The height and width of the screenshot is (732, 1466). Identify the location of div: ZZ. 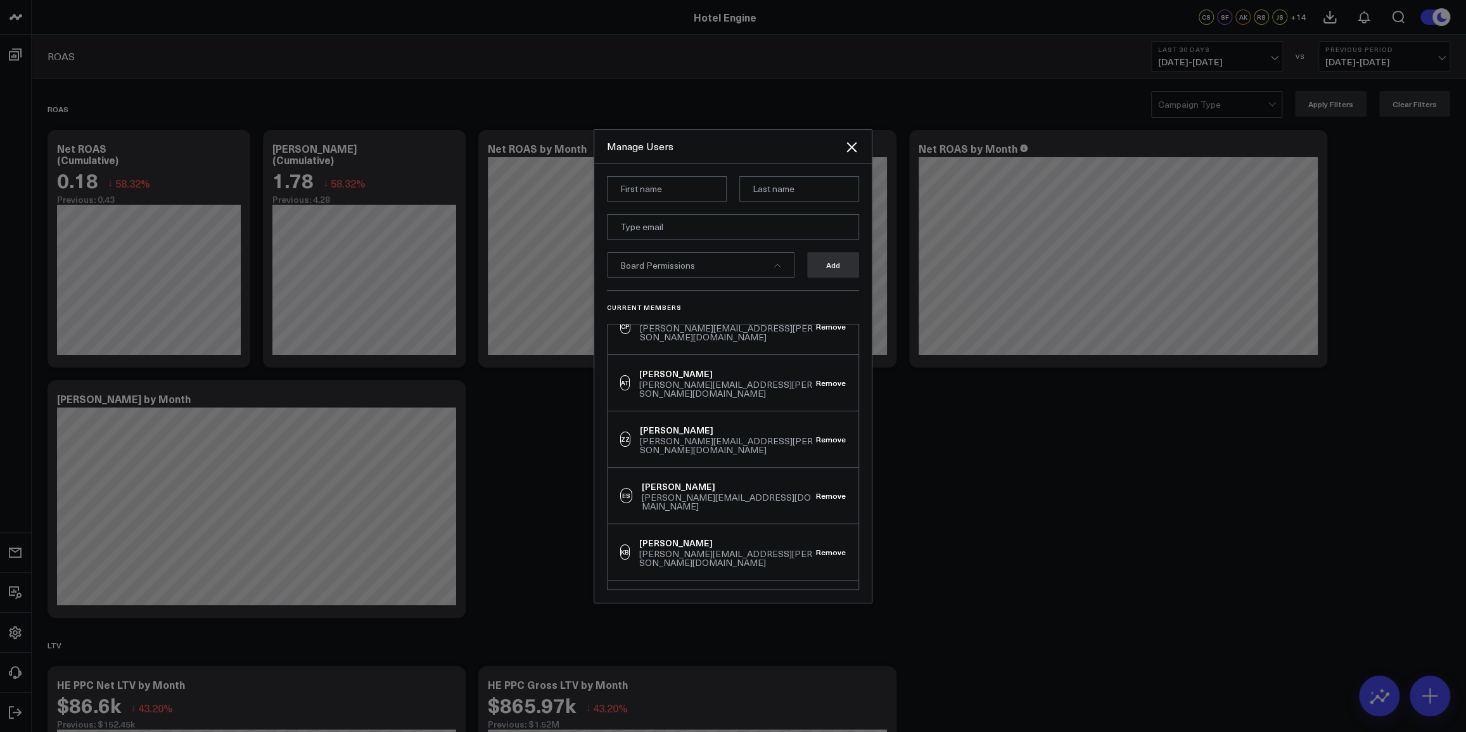
(625, 439).